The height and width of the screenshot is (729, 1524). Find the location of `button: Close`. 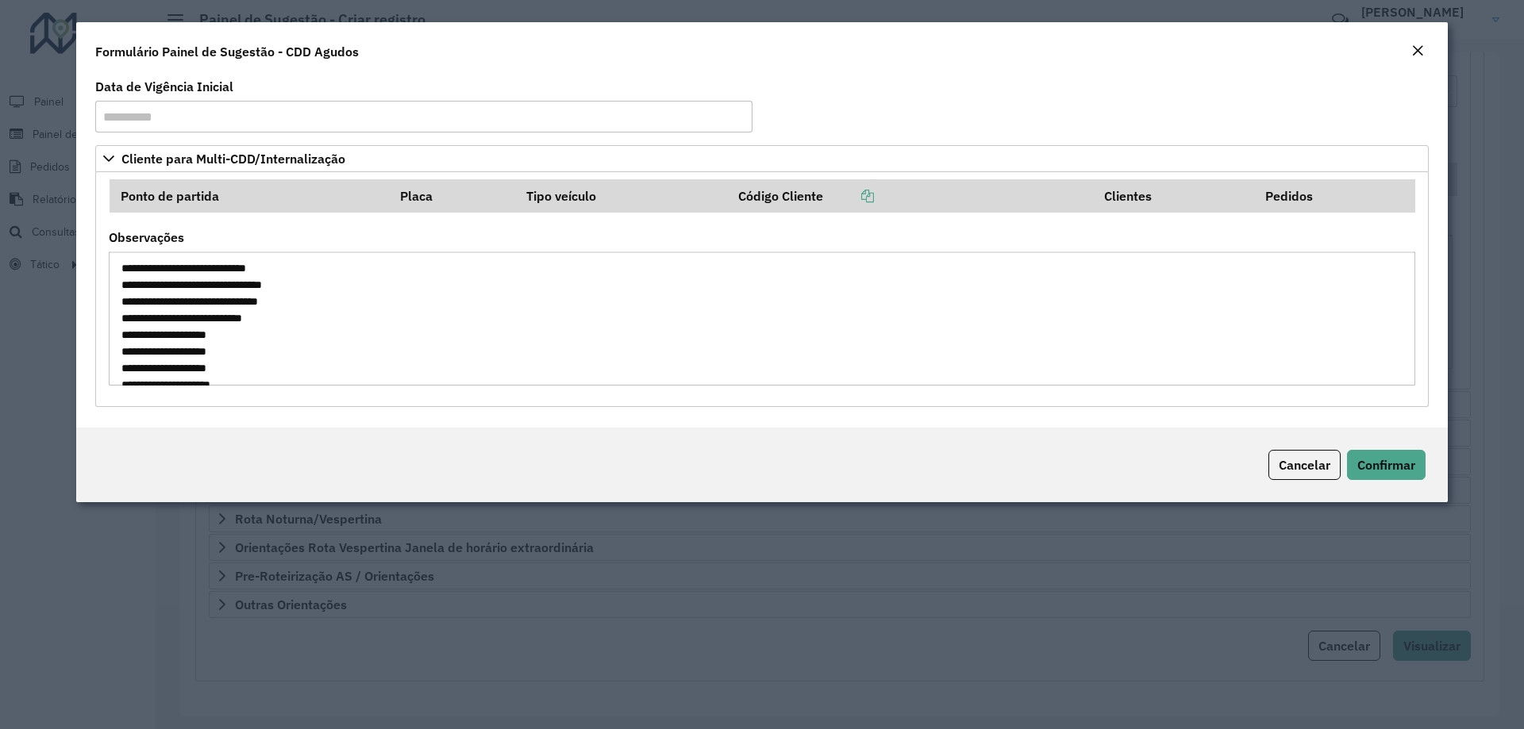

button: Close is located at coordinates (1417, 52).